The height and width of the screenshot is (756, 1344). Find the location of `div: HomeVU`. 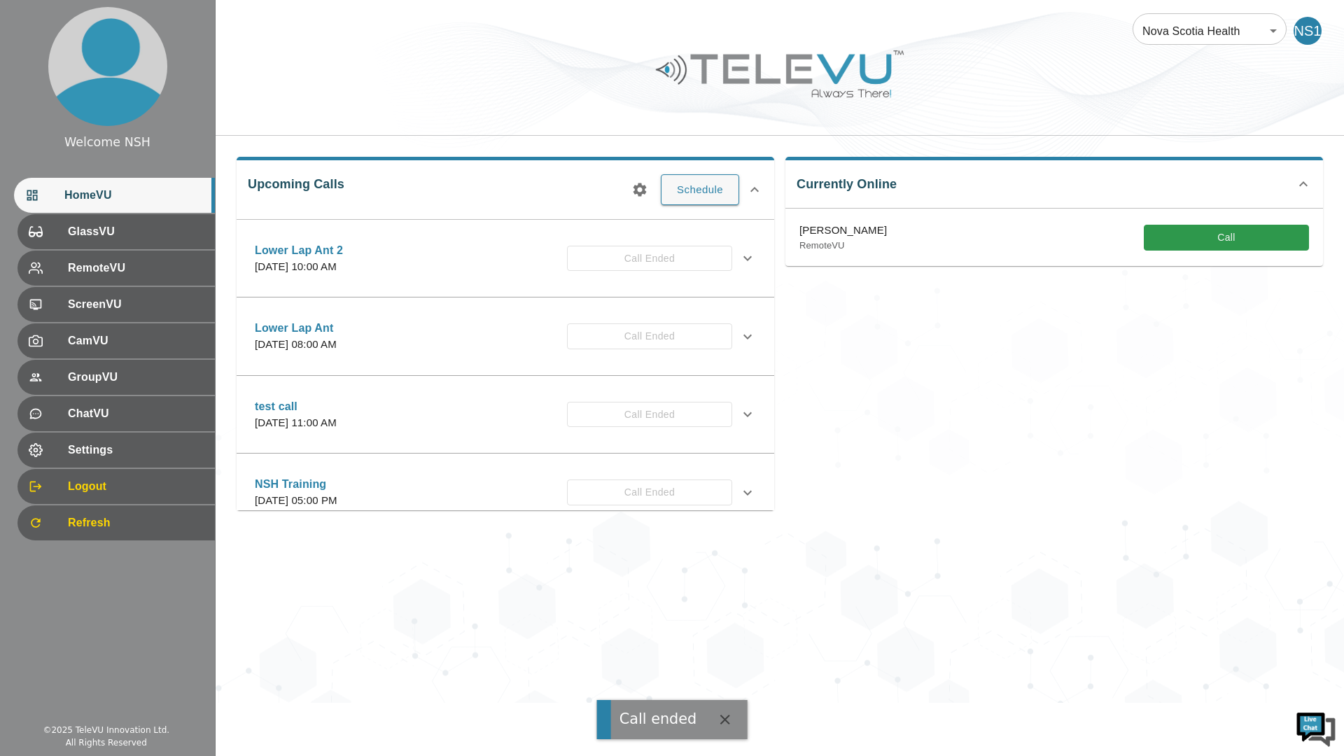

div: HomeVU is located at coordinates (114, 195).